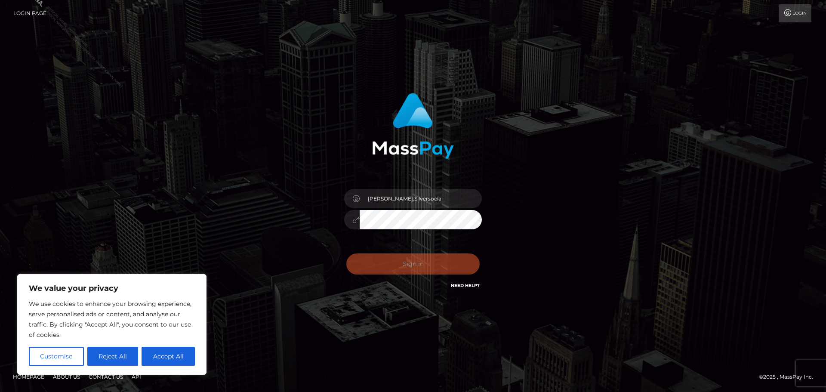  Describe the element at coordinates (168, 356) in the screenshot. I see `button: Accept All` at that location.